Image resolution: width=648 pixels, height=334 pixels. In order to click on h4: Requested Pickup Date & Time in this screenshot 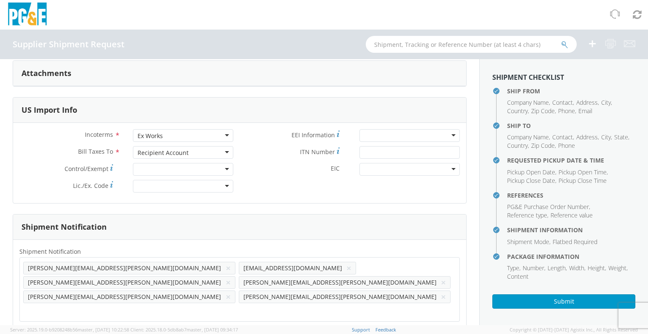, I will do `click(572, 160)`.